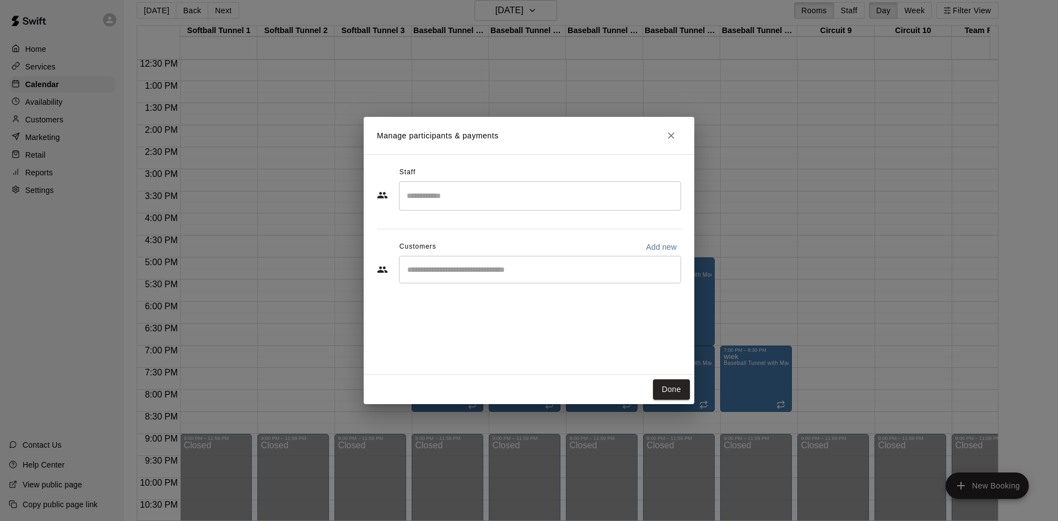  Describe the element at coordinates (418, 247) in the screenshot. I see `span: Customers` at that location.